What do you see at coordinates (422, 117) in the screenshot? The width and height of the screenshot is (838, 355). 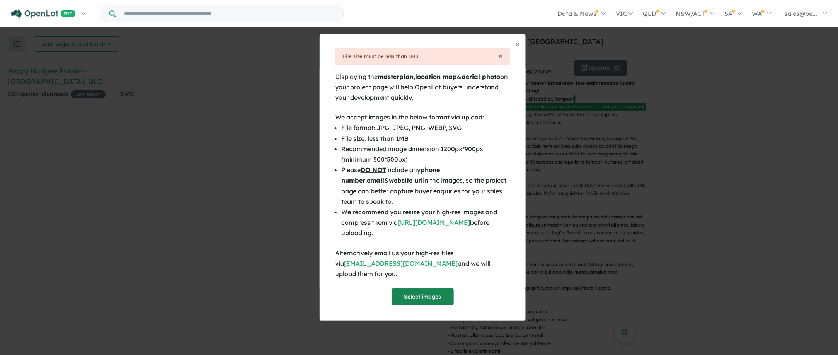 I see `div: We accept images in the below format via upload:` at bounding box center [422, 117].